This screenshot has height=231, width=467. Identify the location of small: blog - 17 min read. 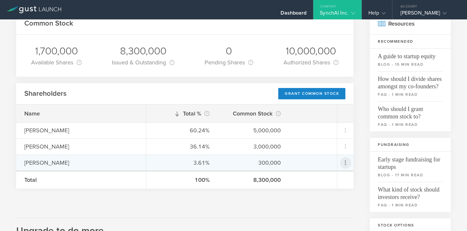
(410, 175).